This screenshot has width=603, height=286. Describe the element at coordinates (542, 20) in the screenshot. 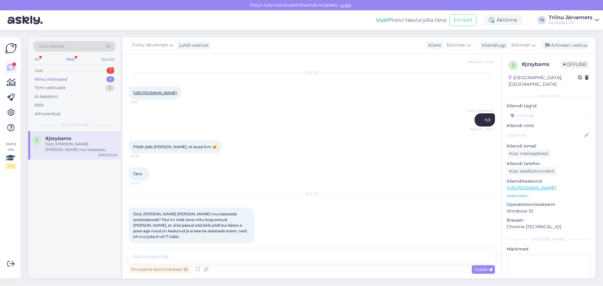

I see `div: TJ` at that location.